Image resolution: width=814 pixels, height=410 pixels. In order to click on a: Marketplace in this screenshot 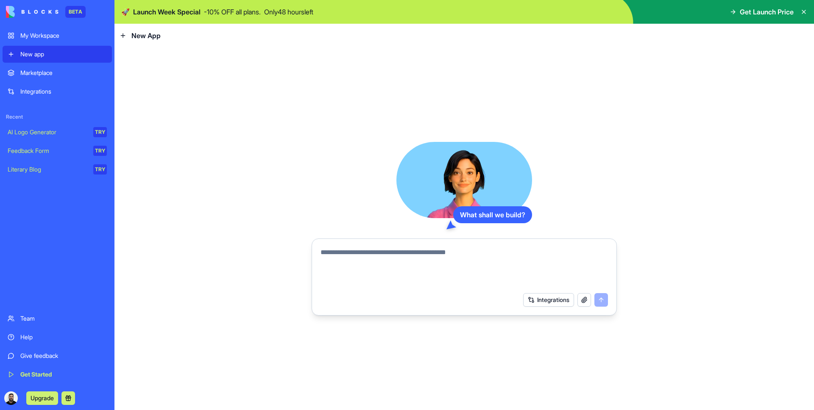, I will do `click(57, 73)`.